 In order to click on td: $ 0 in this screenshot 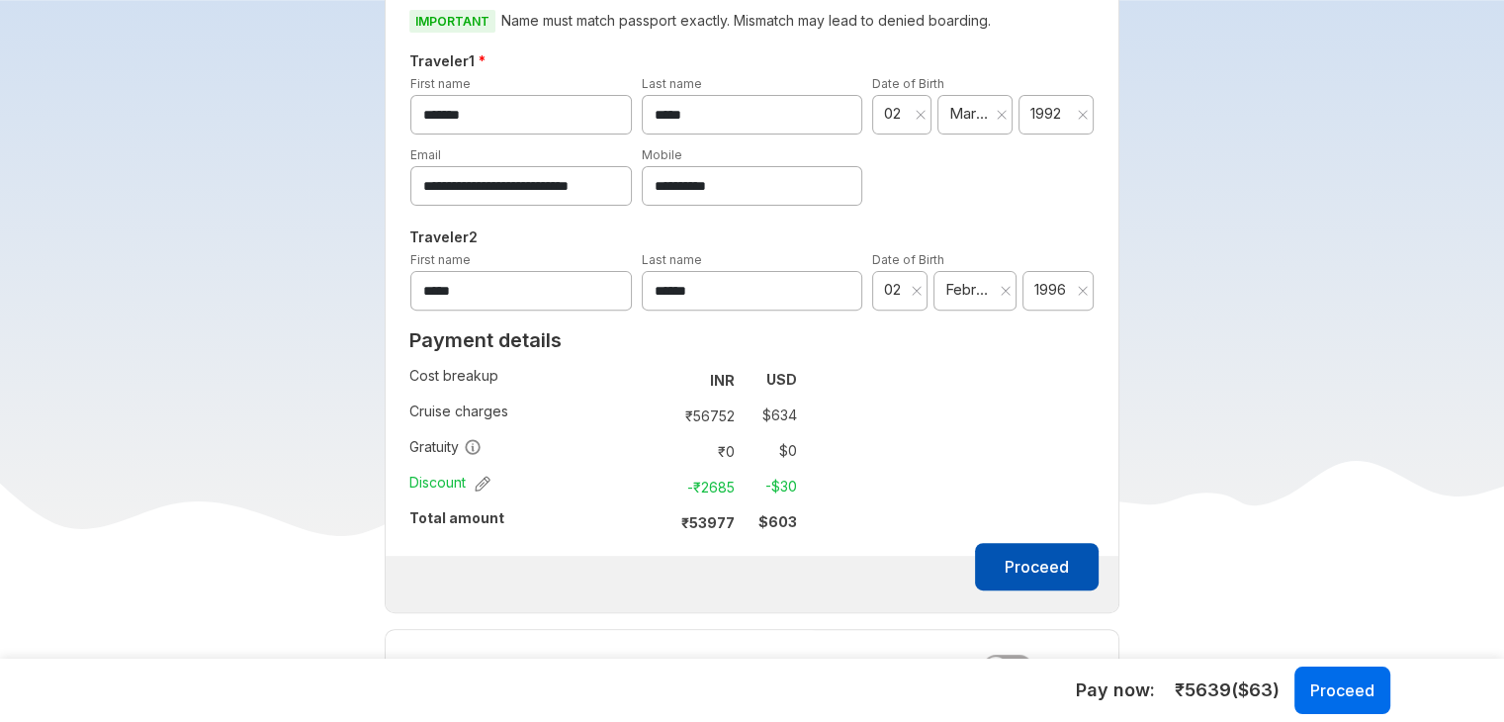, I will do `click(769, 451)`.